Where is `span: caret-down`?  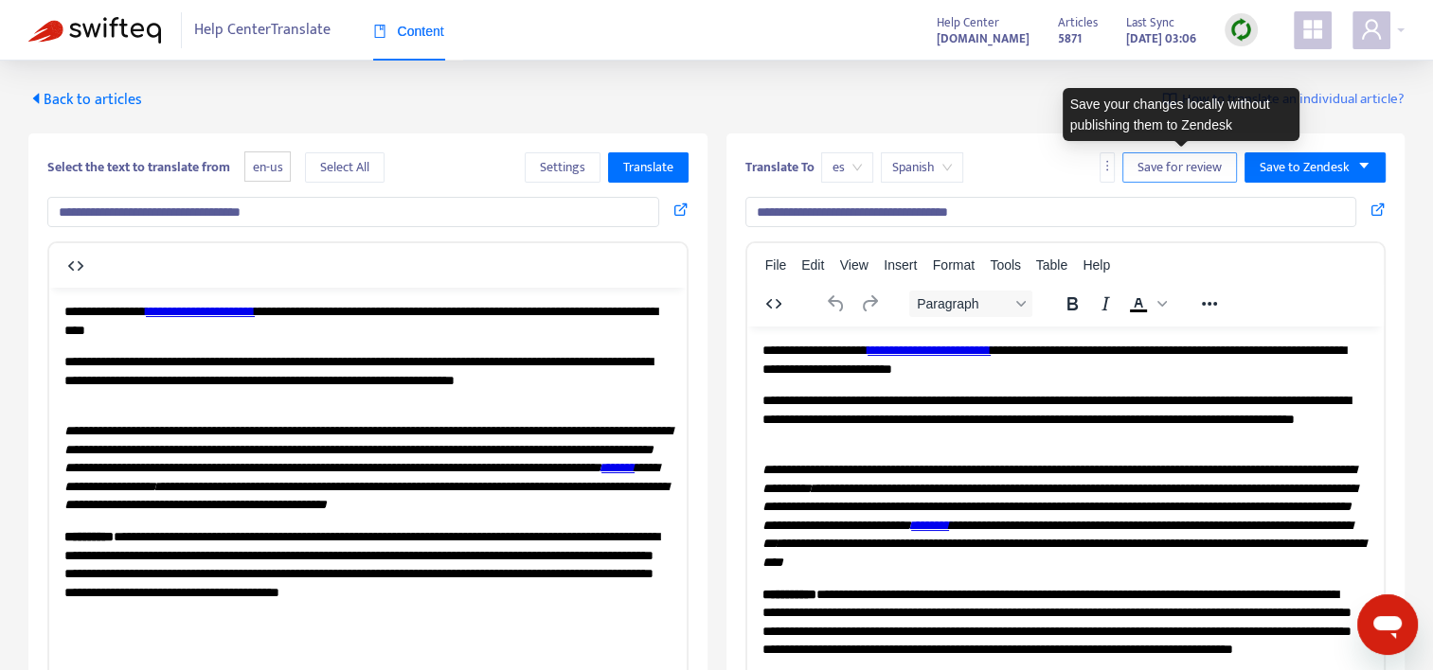
span: caret-down is located at coordinates (1363, 166).